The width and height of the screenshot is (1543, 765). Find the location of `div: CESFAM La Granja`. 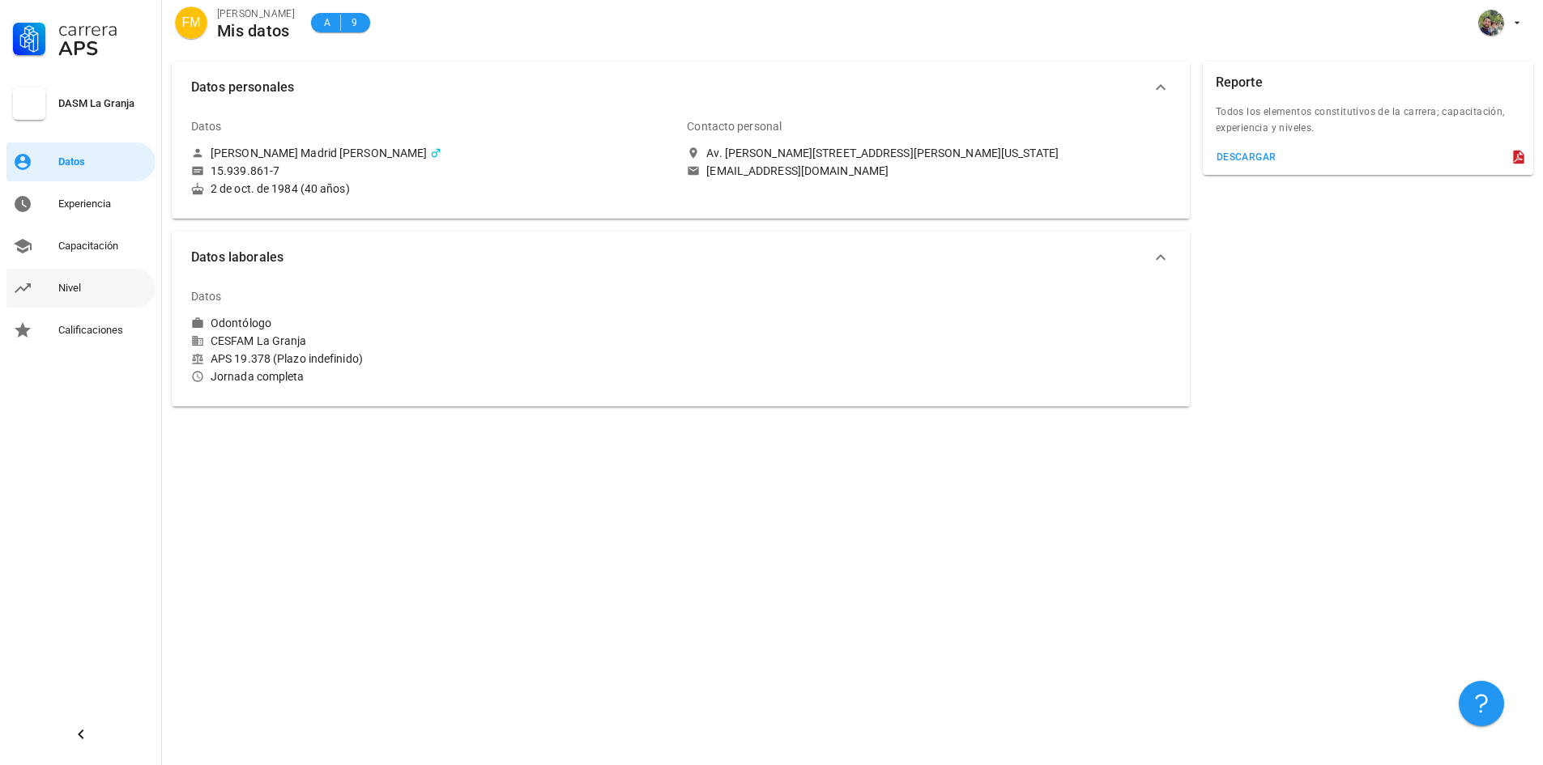

div: CESFAM La Granja is located at coordinates (433, 341).